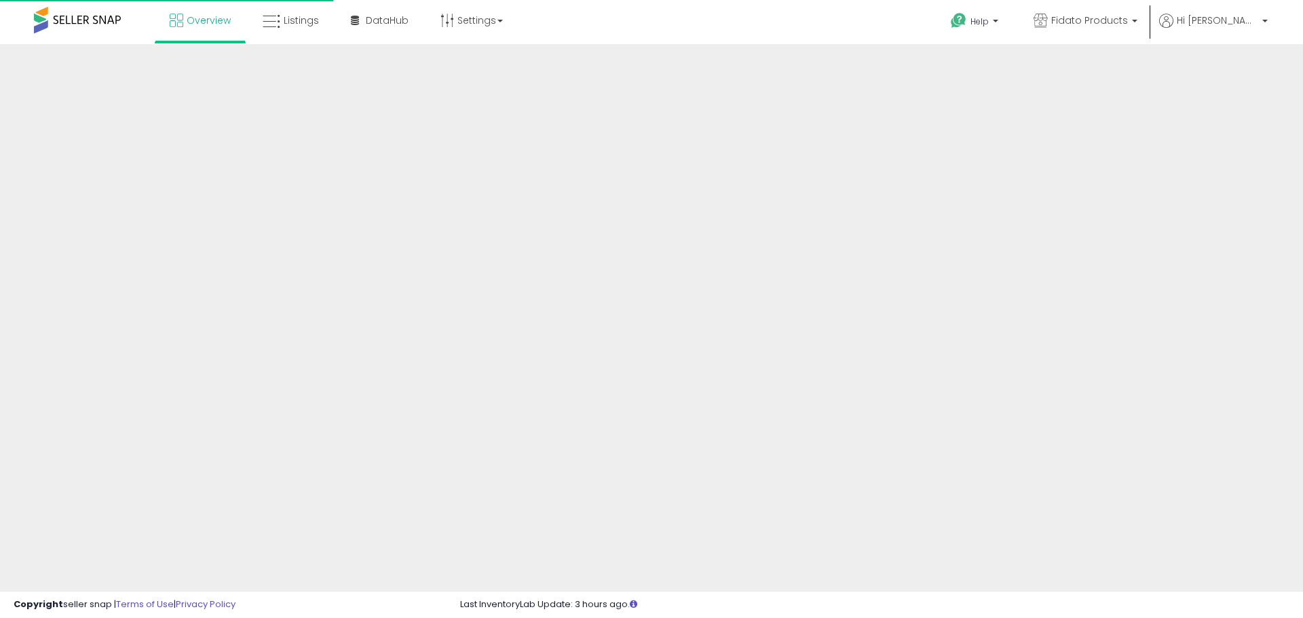 The height and width of the screenshot is (618, 1303). Describe the element at coordinates (976, 23) in the screenshot. I see `a: Help` at that location.